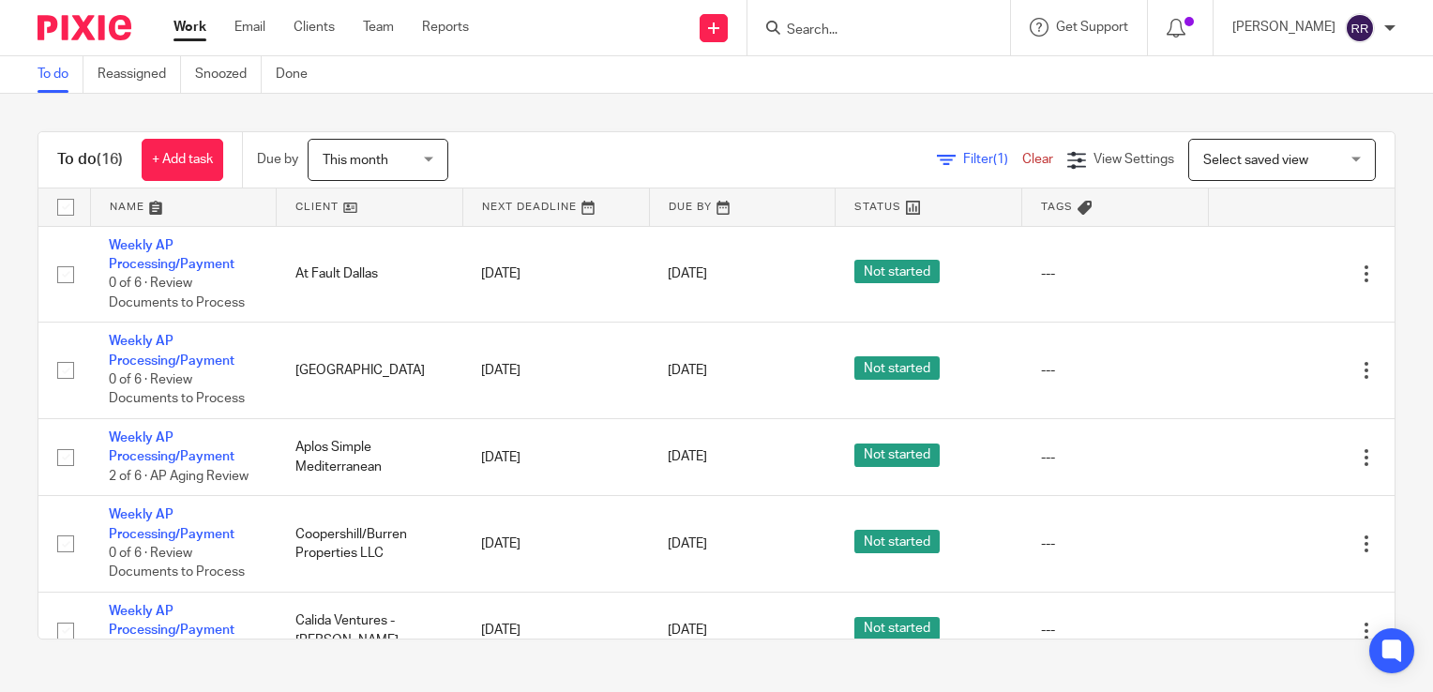 The width and height of the screenshot is (1433, 692). Describe the element at coordinates (298, 74) in the screenshot. I see `a: Done` at that location.